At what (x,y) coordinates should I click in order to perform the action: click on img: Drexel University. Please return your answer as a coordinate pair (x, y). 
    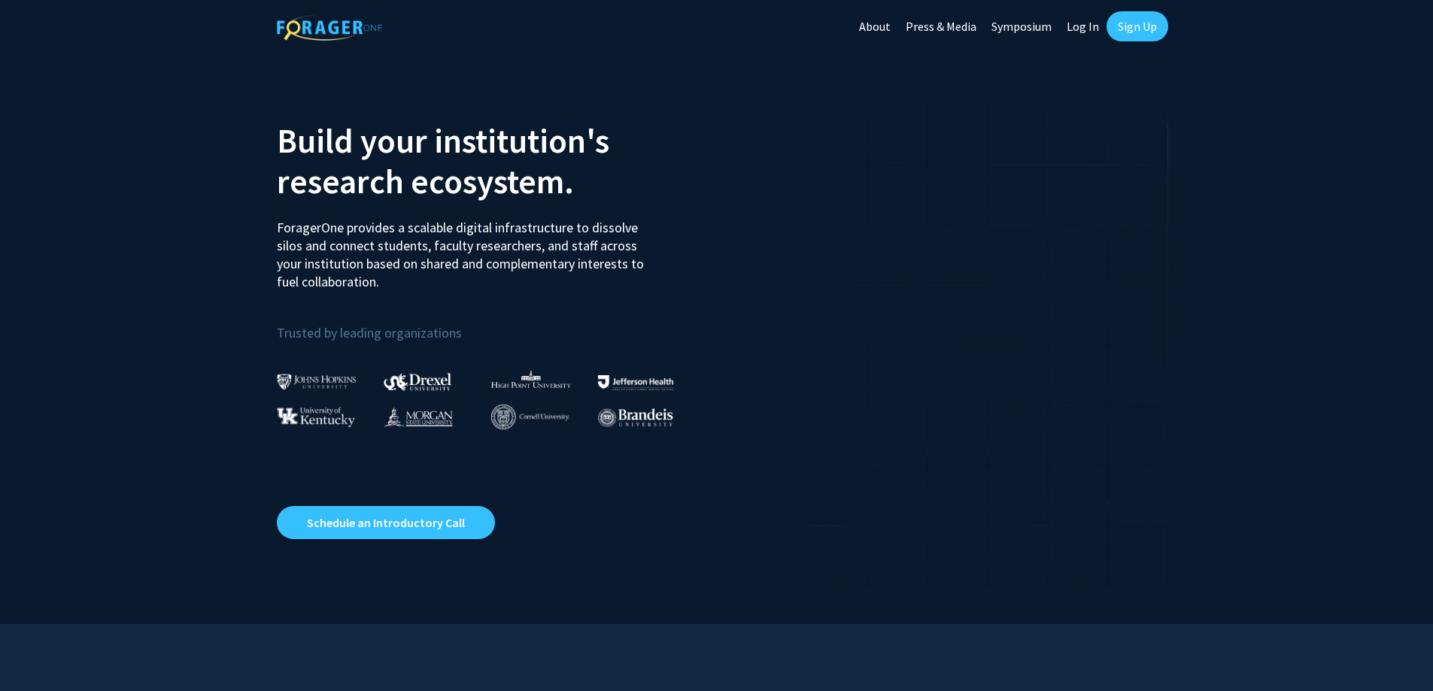
    Looking at the image, I should click on (417, 381).